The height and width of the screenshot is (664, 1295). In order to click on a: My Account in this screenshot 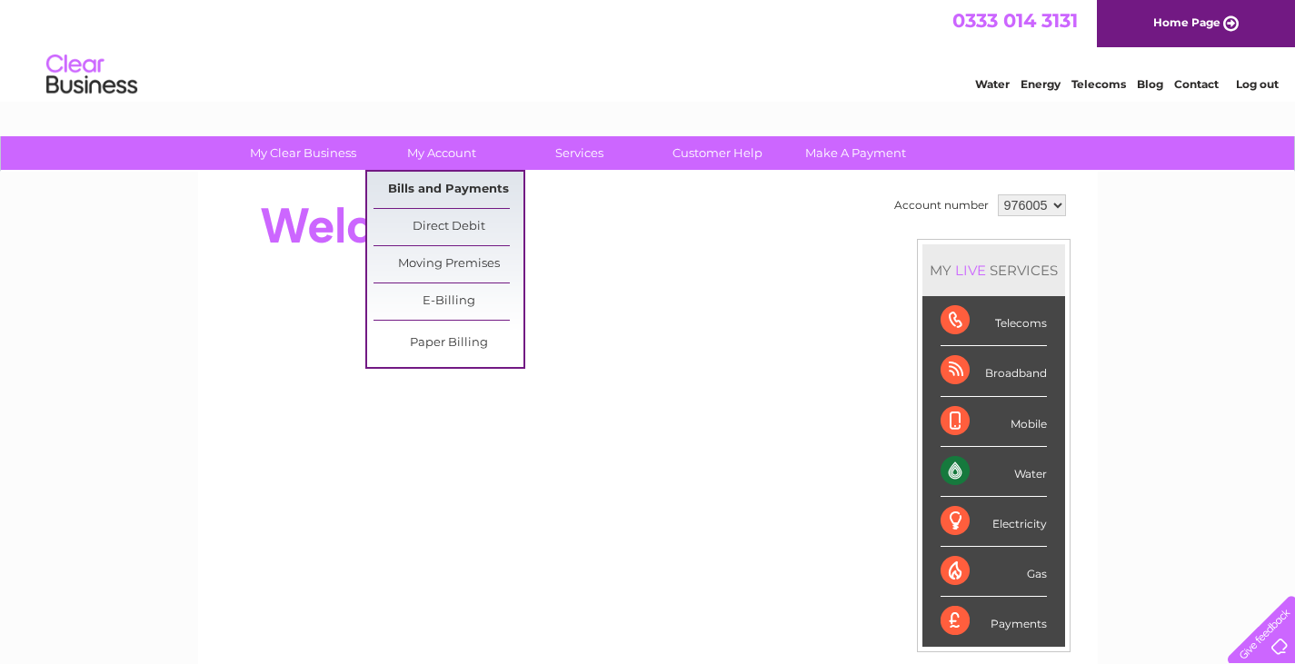, I will do `click(441, 153)`.